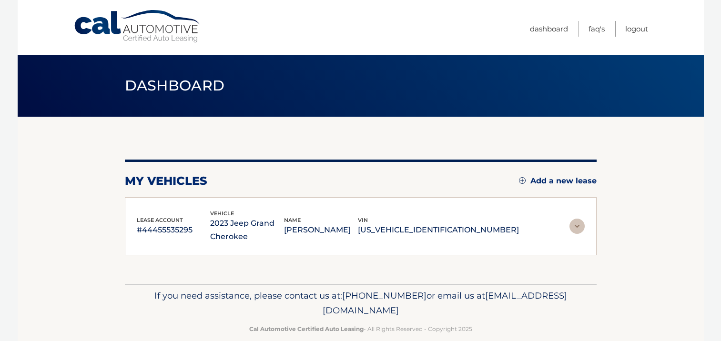 The width and height of the screenshot is (721, 341). I want to click on a: Cal Automotive, so click(138, 26).